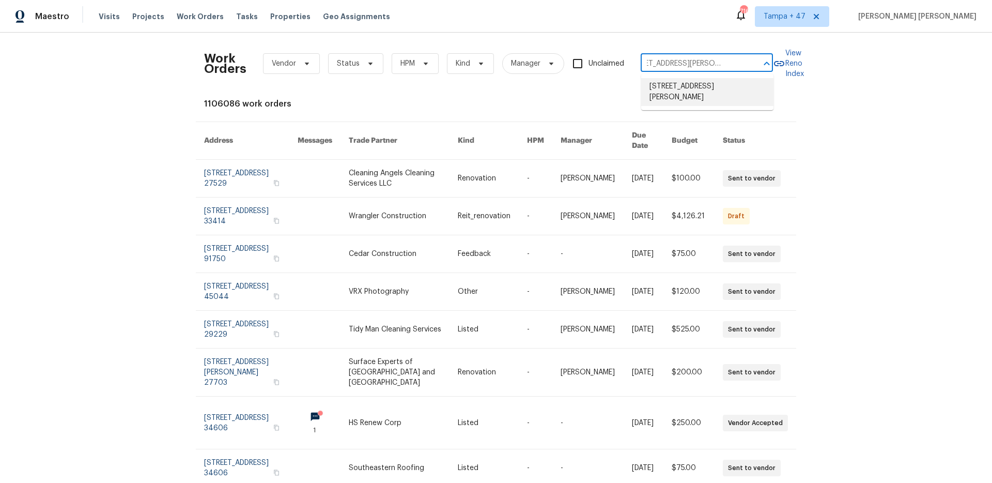 The image size is (992, 483). I want to click on span: Vendor, so click(284, 64).